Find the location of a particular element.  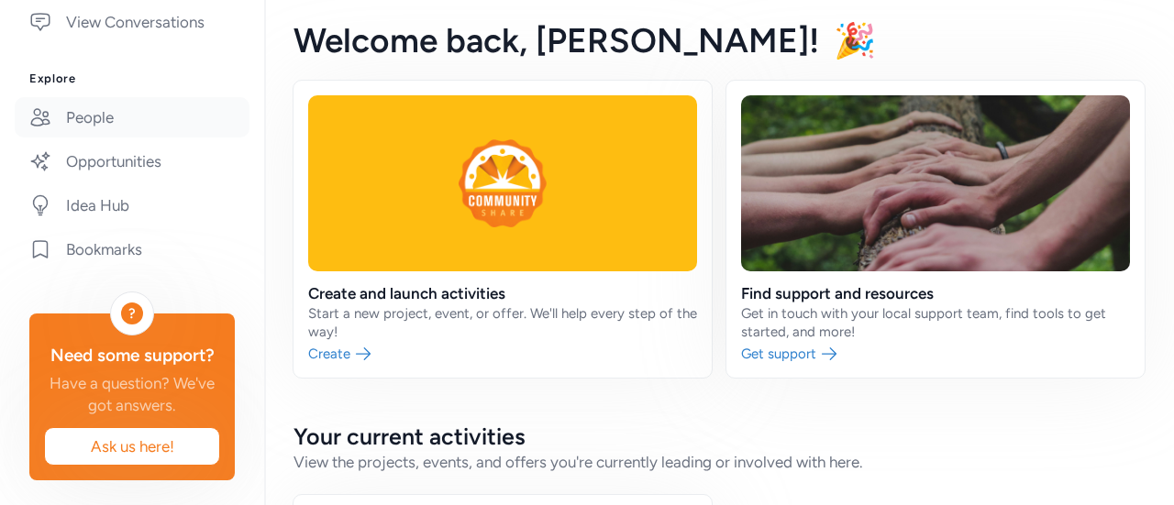

span: Ask us here! is located at coordinates (132, 447).